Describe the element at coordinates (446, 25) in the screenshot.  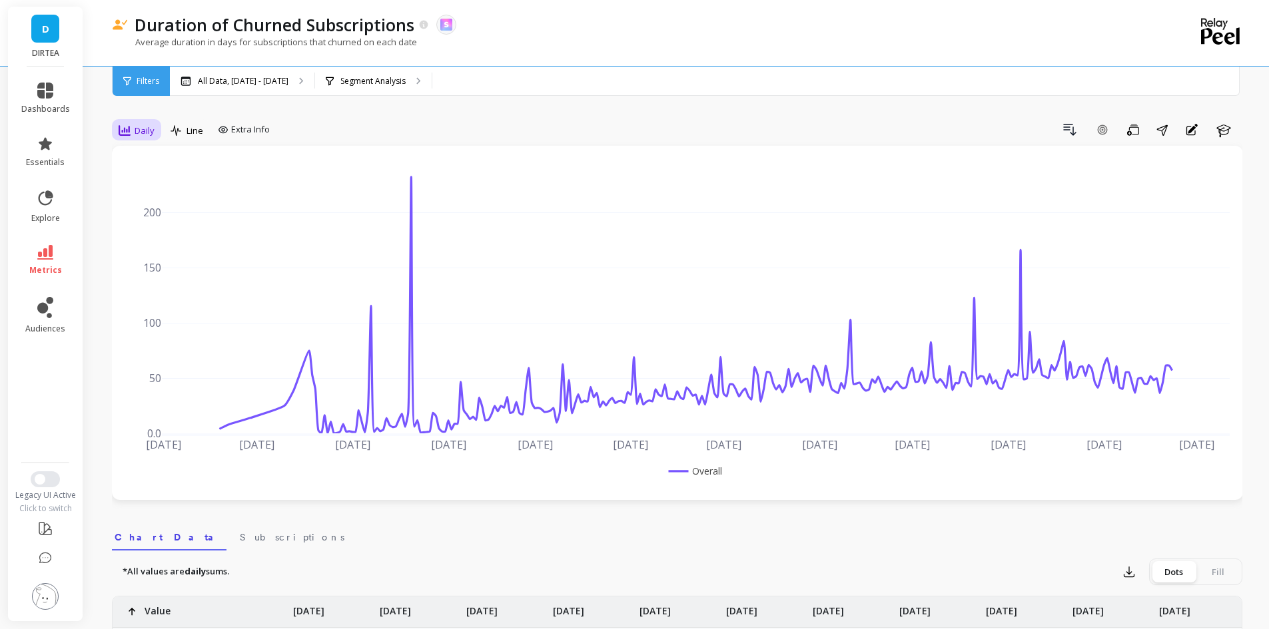
I see `img: api.skio.svg` at that location.